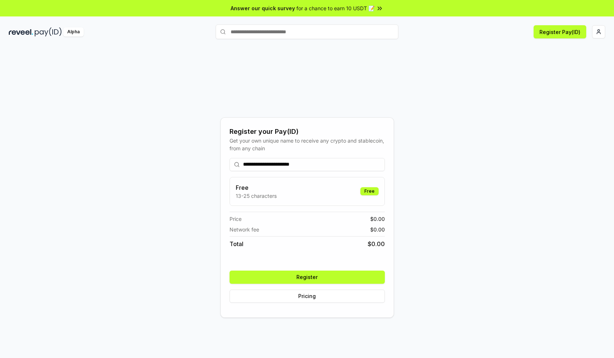  I want to click on div: Free, so click(370, 191).